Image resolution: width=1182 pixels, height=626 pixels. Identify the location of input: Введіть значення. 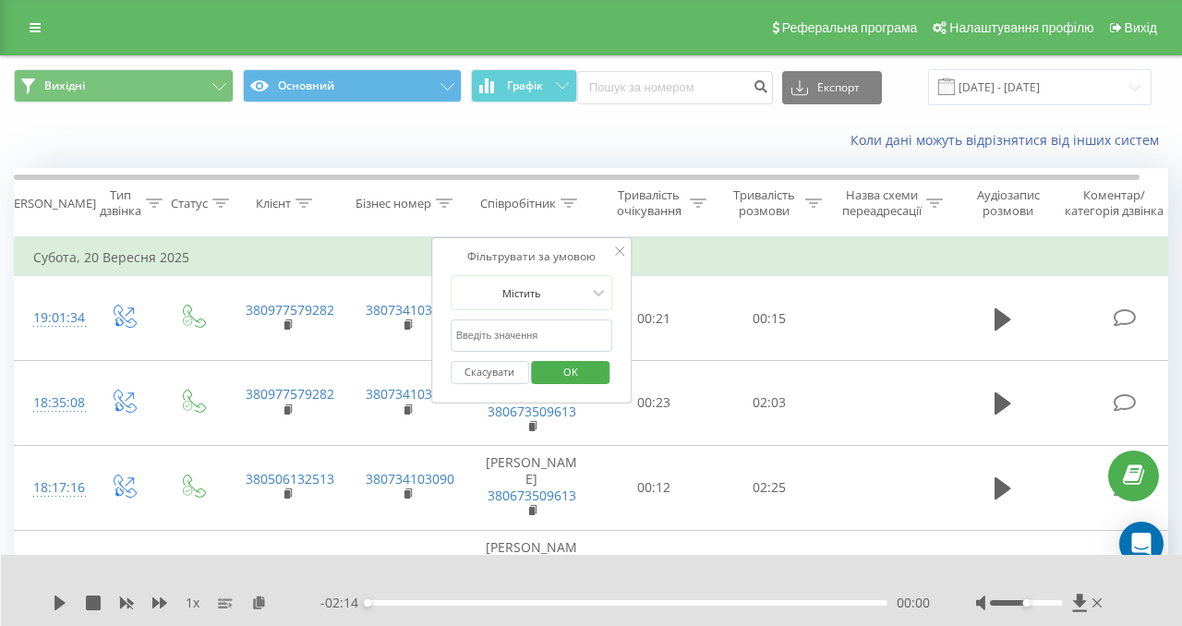
(532, 335).